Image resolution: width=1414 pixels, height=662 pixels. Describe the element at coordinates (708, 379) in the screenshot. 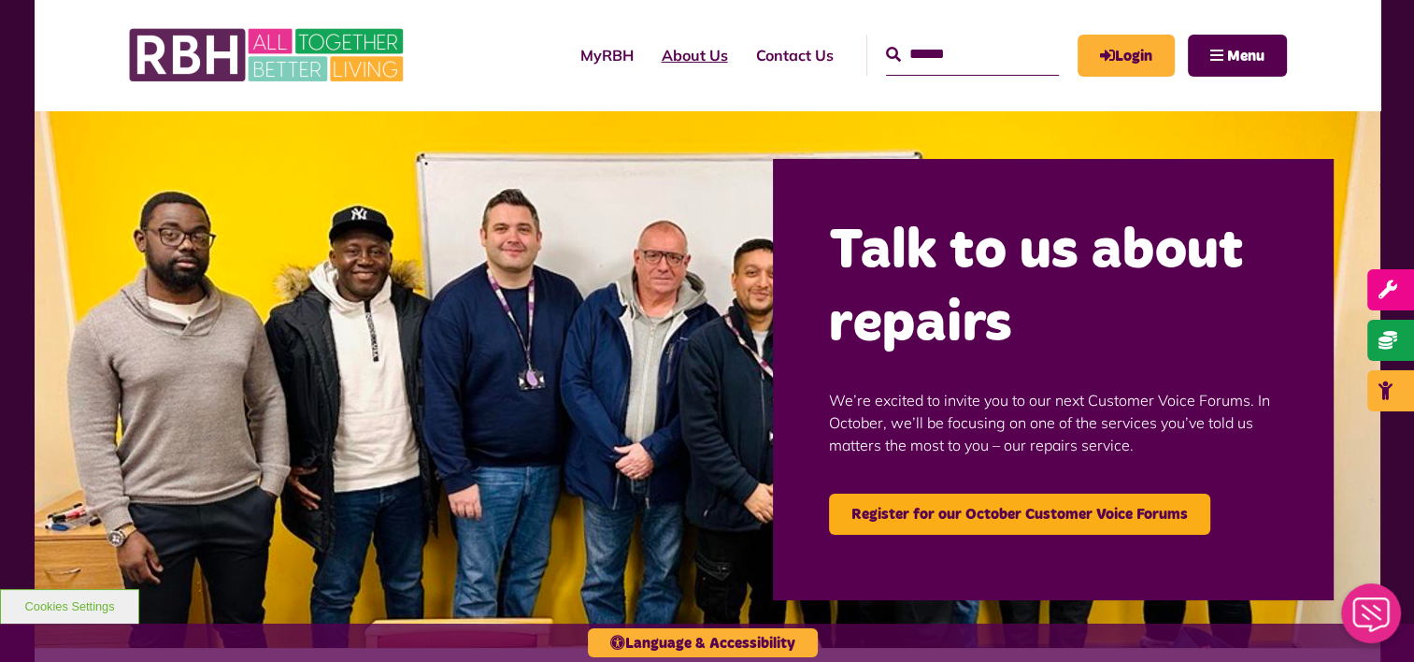

I see `img: Group photo of customers and colleagues at the Lighthouse Project` at that location.